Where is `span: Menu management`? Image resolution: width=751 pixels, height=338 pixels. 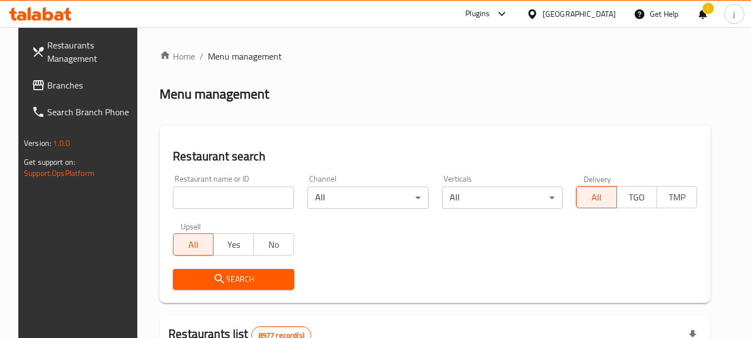
span: Menu management is located at coordinates (245, 56).